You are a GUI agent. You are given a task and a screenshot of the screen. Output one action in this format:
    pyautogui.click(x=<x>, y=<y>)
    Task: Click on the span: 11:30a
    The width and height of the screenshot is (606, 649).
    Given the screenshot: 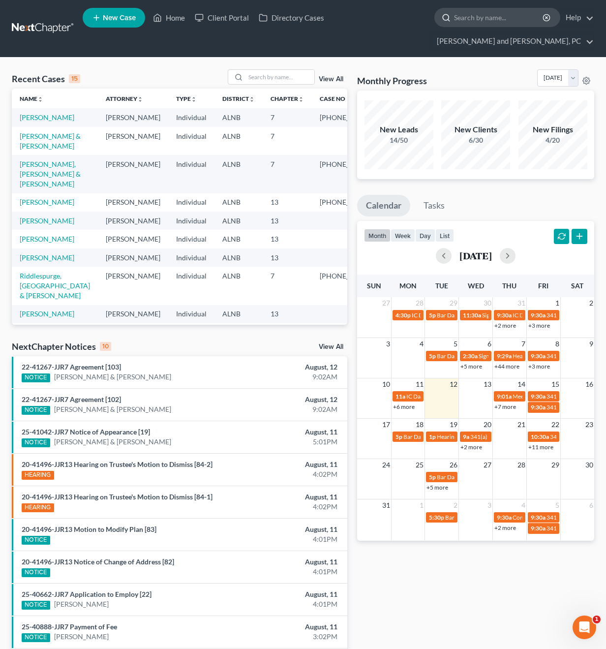 What is the action you would take?
    pyautogui.click(x=472, y=315)
    